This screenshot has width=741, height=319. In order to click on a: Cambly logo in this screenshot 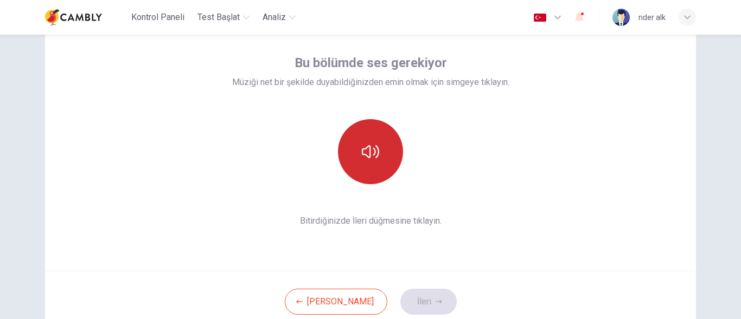, I will do `click(86, 17)`.